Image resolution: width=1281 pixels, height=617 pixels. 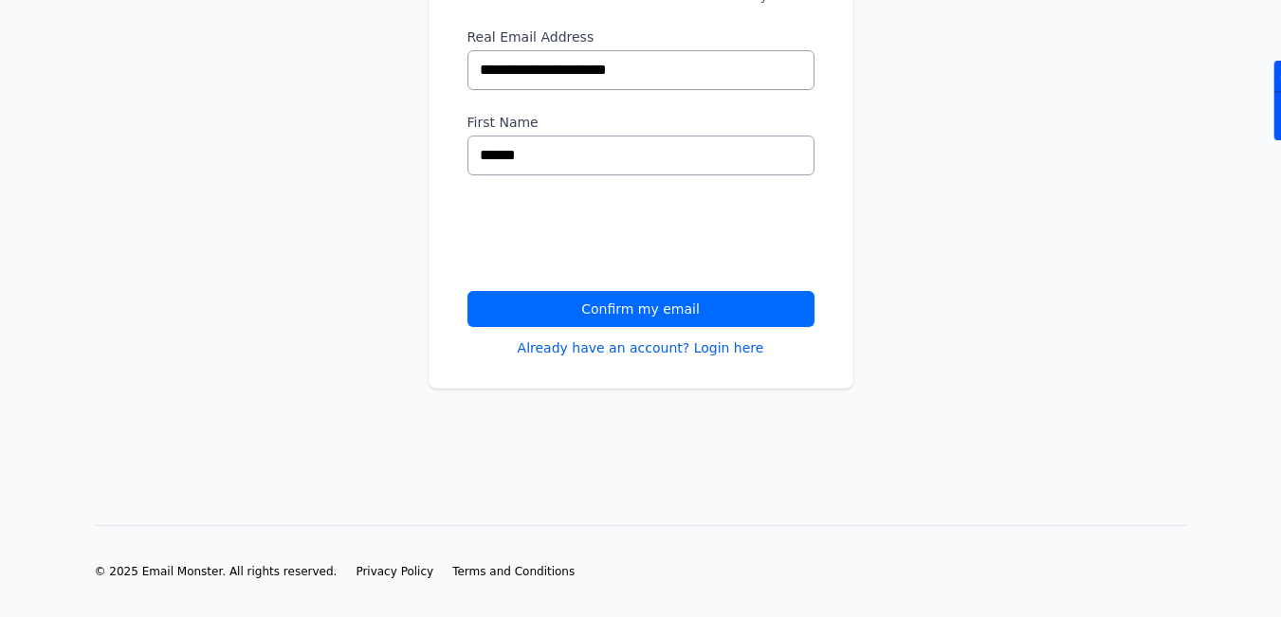 I want to click on button: Confirm my email, so click(x=641, y=309).